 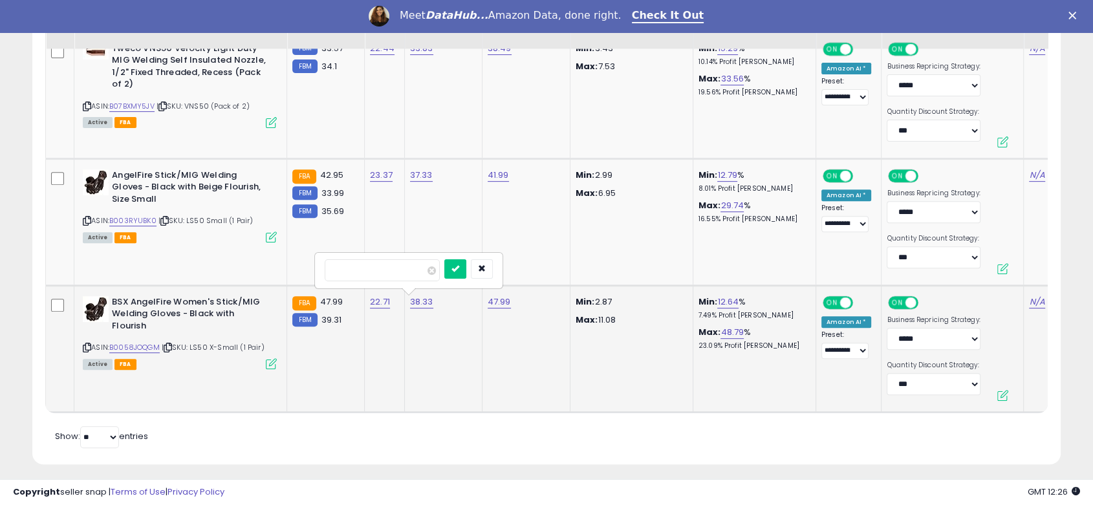 What do you see at coordinates (732, 79) in the screenshot?
I see `a: 33.56` at bounding box center [732, 79].